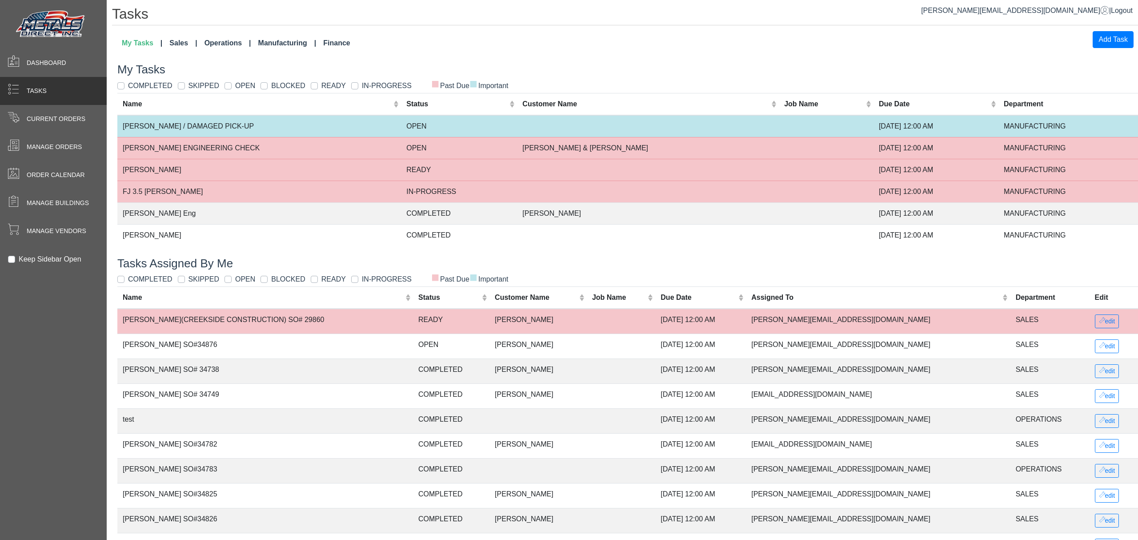 This screenshot has width=1138, height=540. What do you see at coordinates (334, 86) in the screenshot?
I see `label: READY` at bounding box center [334, 86].